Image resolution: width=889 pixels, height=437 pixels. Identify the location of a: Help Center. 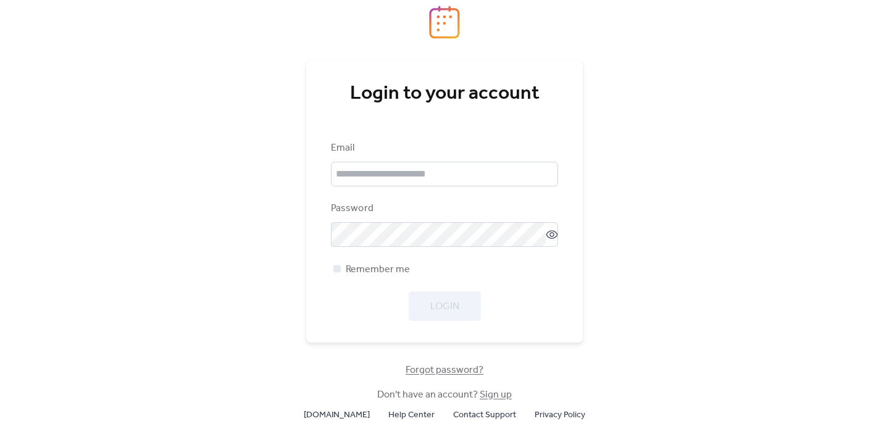
(411, 414).